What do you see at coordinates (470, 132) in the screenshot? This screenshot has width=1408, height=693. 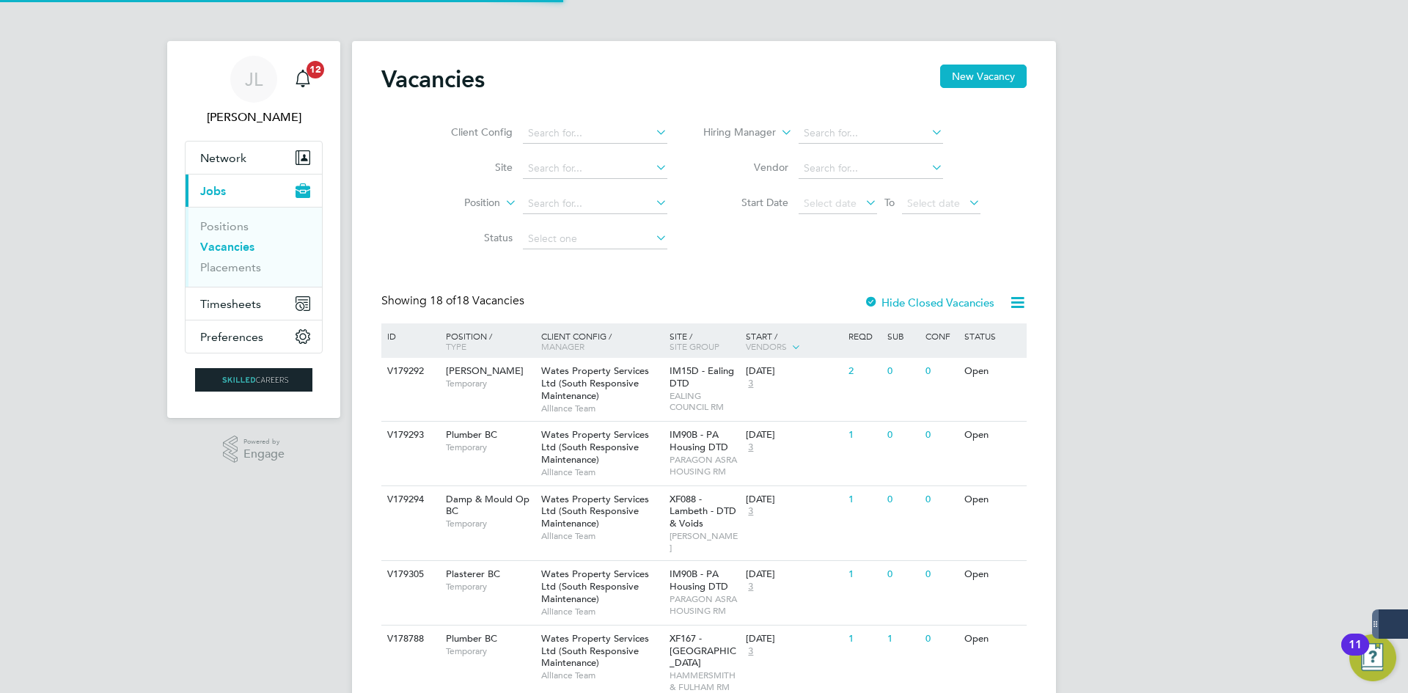 I see `label: Client Config` at bounding box center [470, 132].